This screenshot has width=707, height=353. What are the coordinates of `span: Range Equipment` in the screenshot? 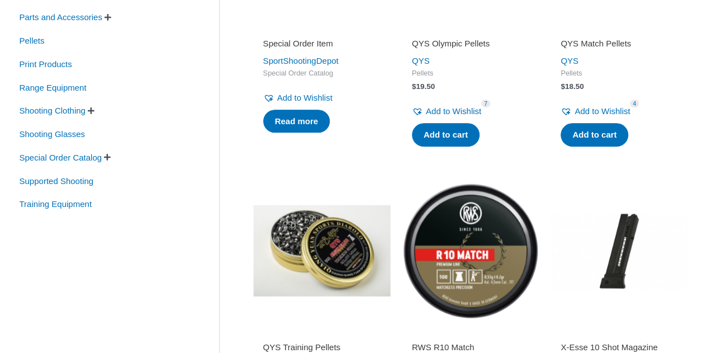 It's located at (53, 88).